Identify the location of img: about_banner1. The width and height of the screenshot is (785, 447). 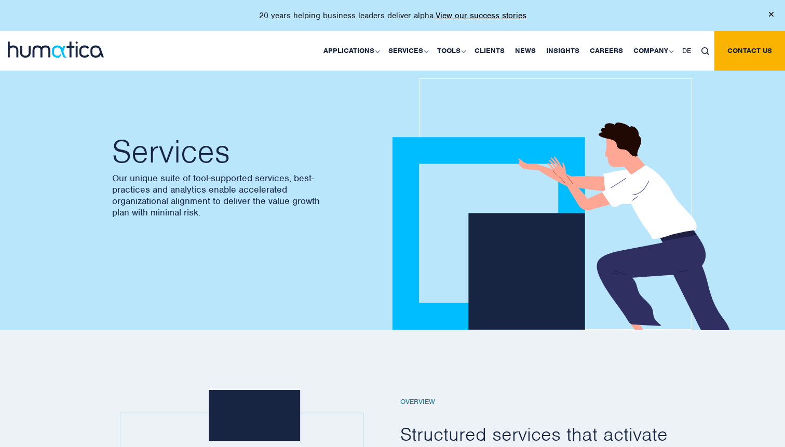
(572, 204).